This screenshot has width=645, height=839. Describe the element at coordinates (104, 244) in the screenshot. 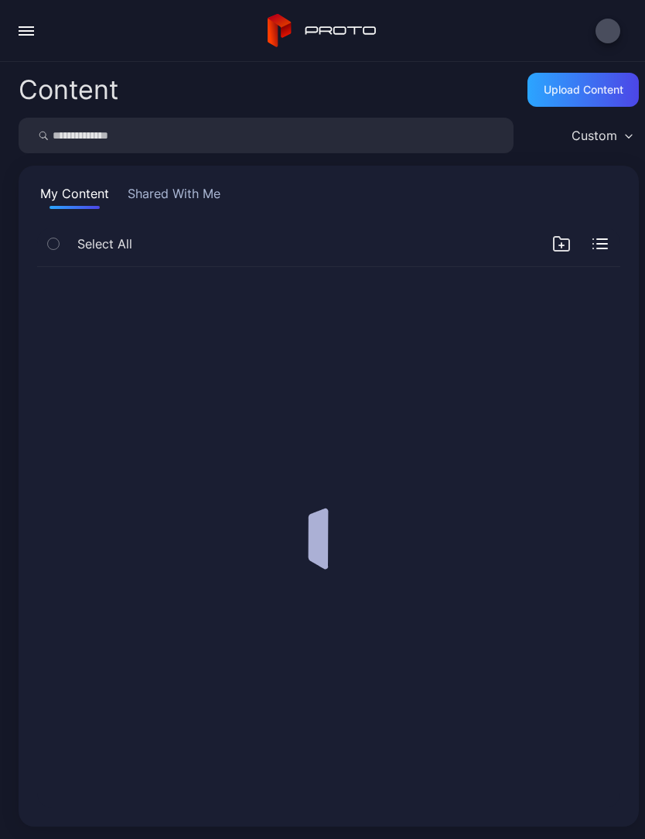

I see `span: Select All` at that location.